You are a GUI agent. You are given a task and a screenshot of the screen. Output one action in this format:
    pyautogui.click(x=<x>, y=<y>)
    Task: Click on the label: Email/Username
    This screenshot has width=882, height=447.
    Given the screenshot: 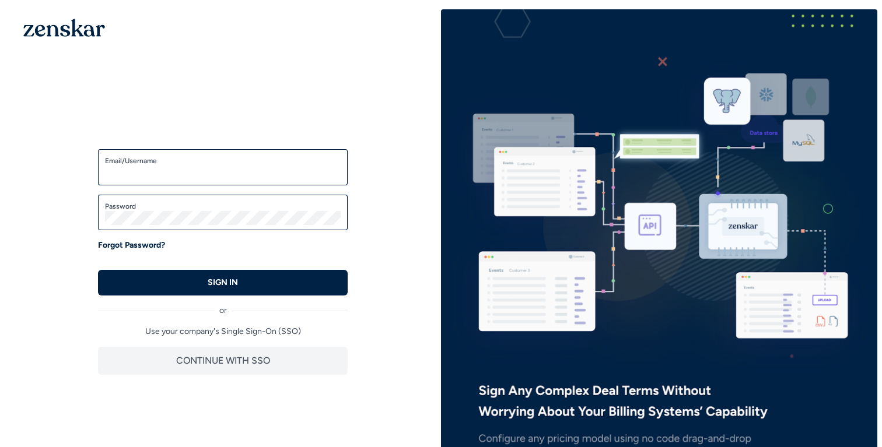 What is the action you would take?
    pyautogui.click(x=223, y=161)
    